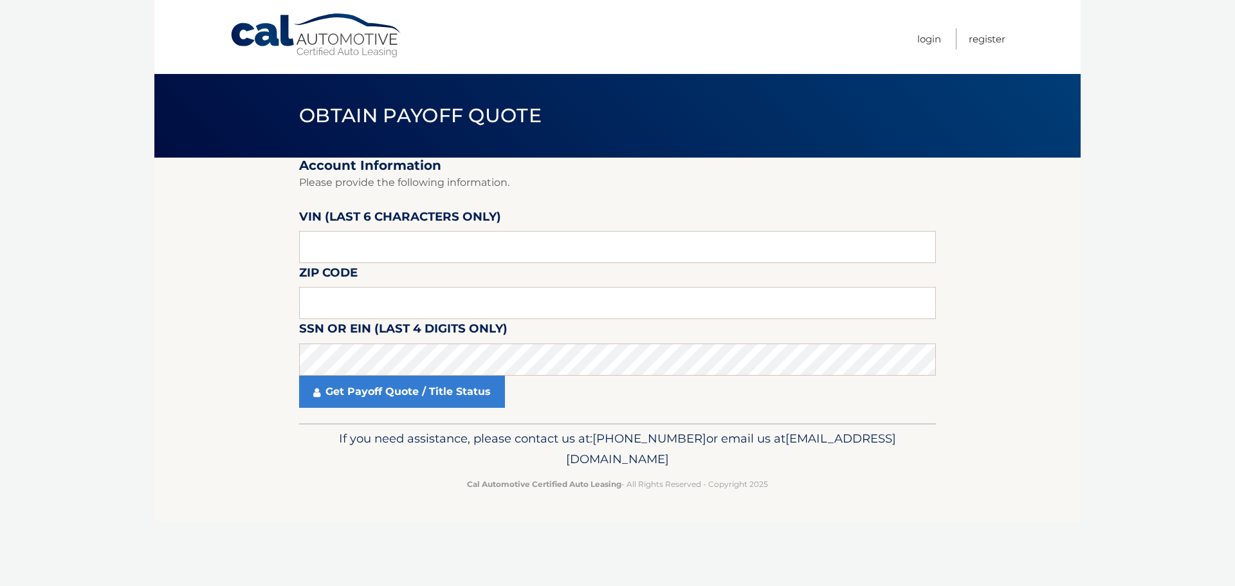 Image resolution: width=1235 pixels, height=586 pixels. Describe the element at coordinates (929, 39) in the screenshot. I see `a: Login` at that location.